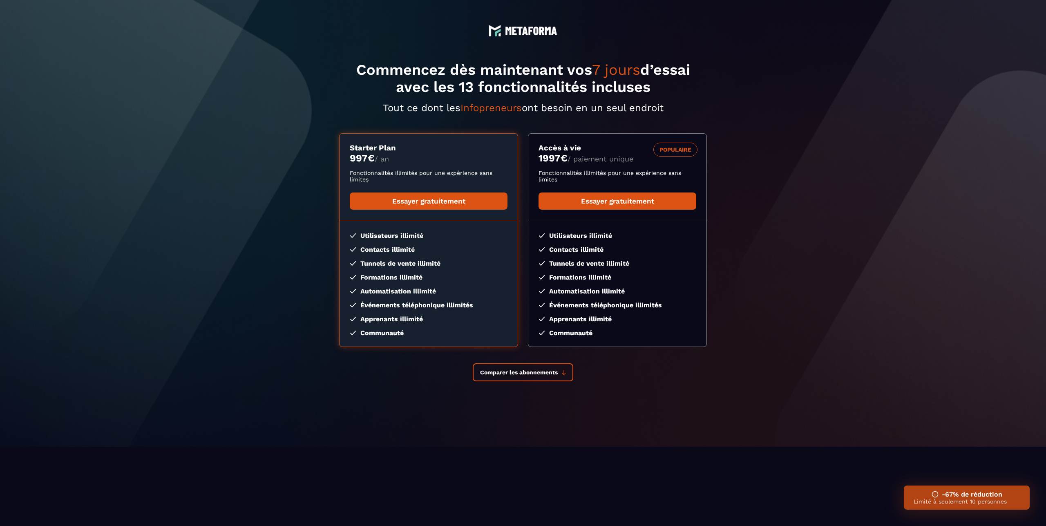  I want to click on p: Limité à seulement 10 personnes, so click(967, 501).